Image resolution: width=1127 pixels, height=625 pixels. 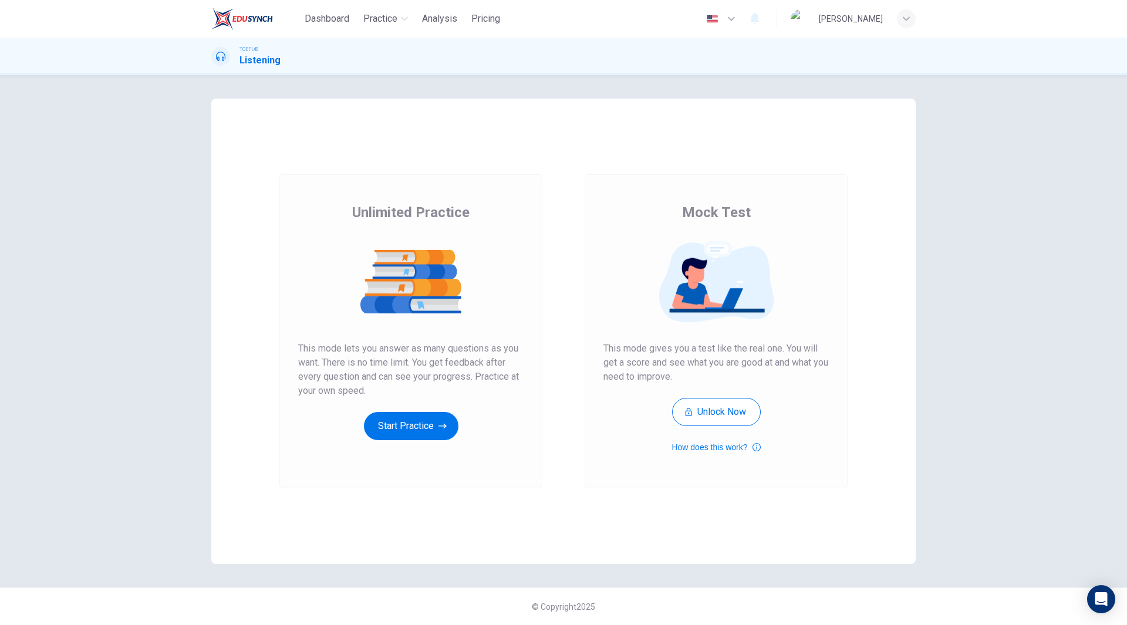 I want to click on button: Unlock Now, so click(x=716, y=412).